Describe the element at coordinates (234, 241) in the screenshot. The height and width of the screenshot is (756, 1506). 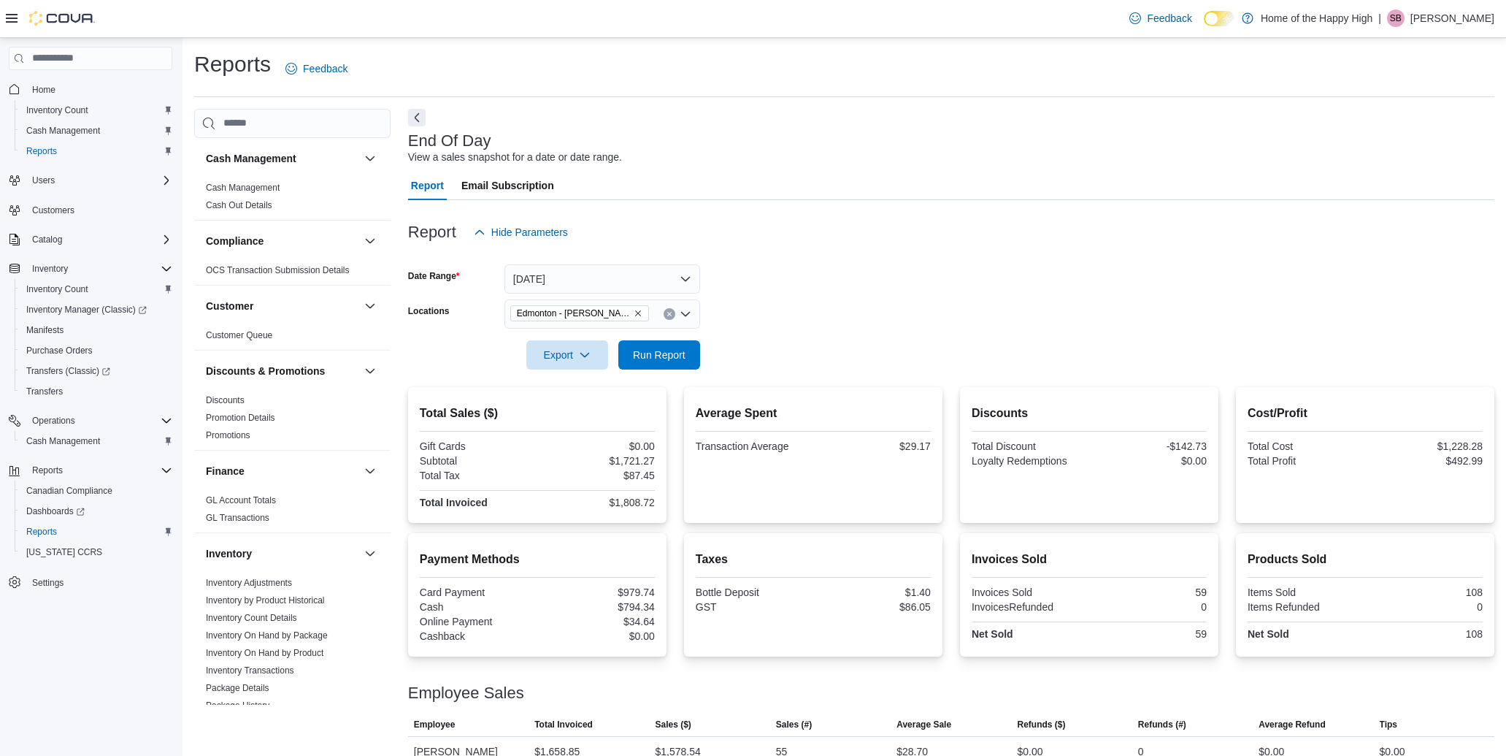
I see `h3: Compliance` at that location.